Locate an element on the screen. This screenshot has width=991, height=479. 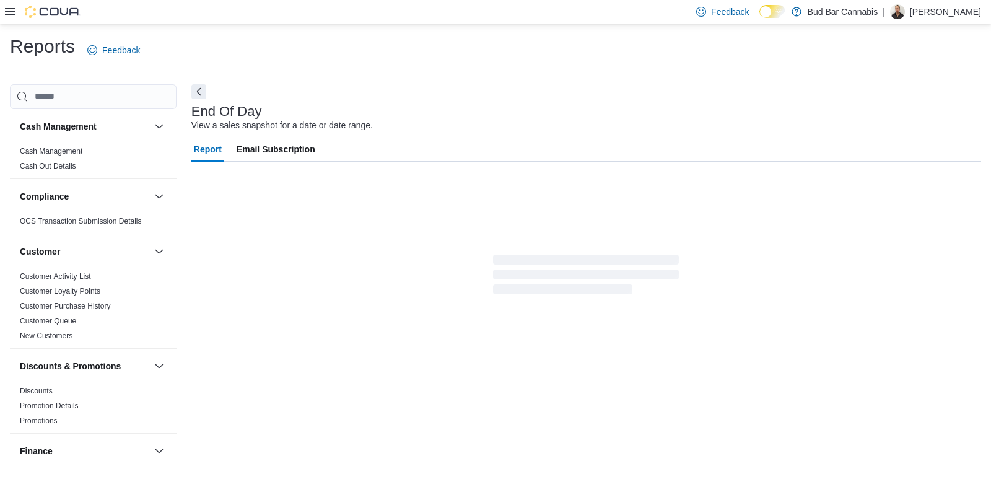
div: Customer is located at coordinates (93, 308).